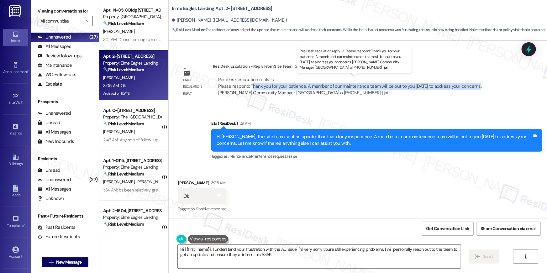 This screenshot has height=273, width=547. I want to click on div: 3:05 AM: Ok, so click(114, 86).